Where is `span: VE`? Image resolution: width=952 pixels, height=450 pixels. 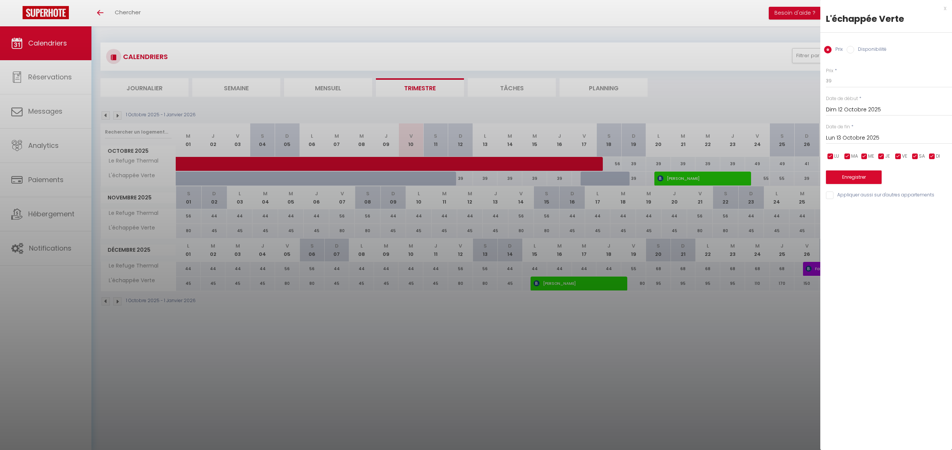 span: VE is located at coordinates (904, 156).